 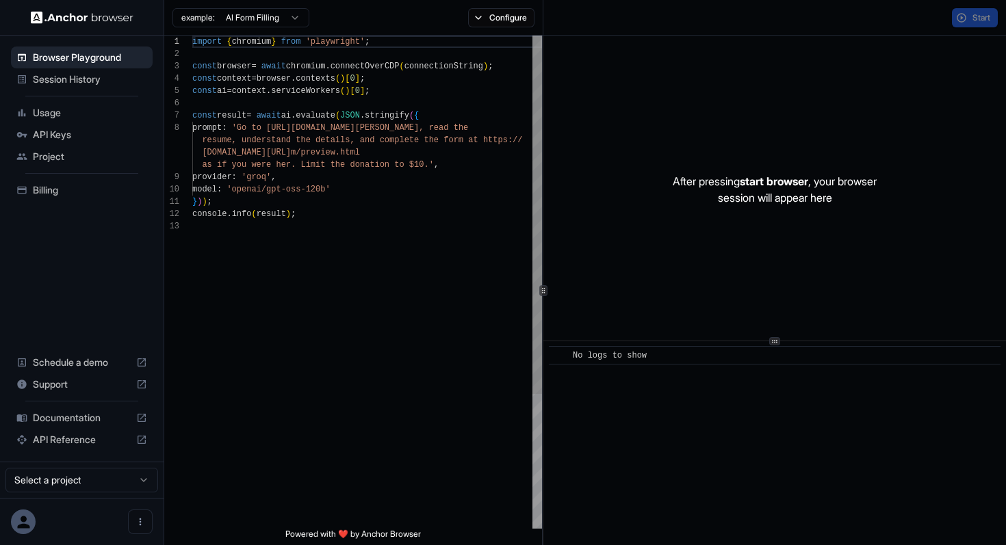 What do you see at coordinates (234, 79) in the screenshot?
I see `span: context` at bounding box center [234, 79].